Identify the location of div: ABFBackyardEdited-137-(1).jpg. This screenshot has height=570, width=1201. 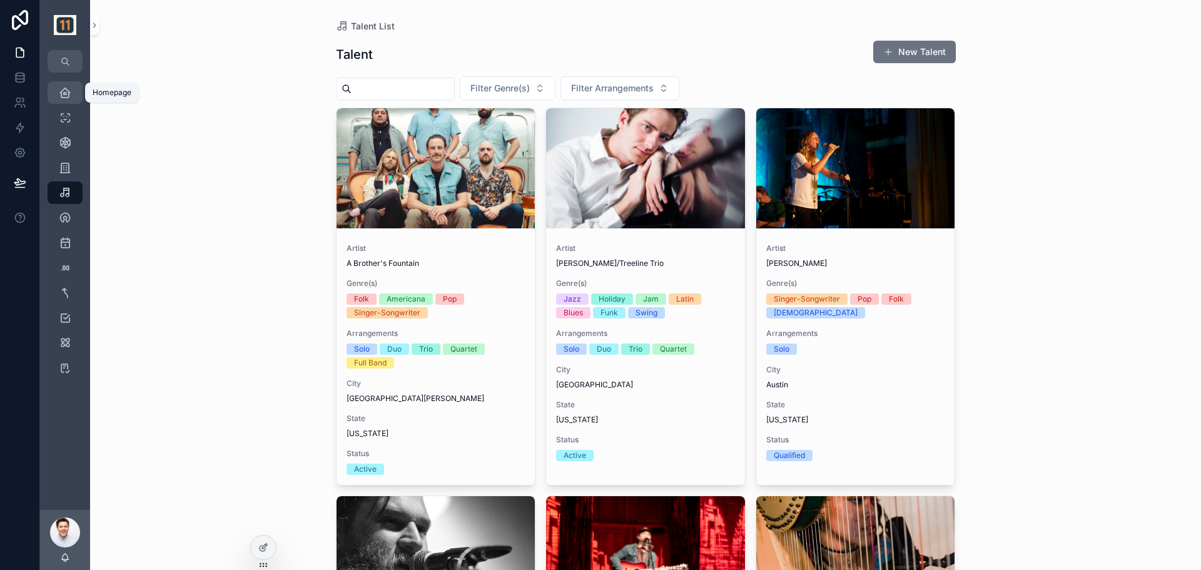
(436, 168).